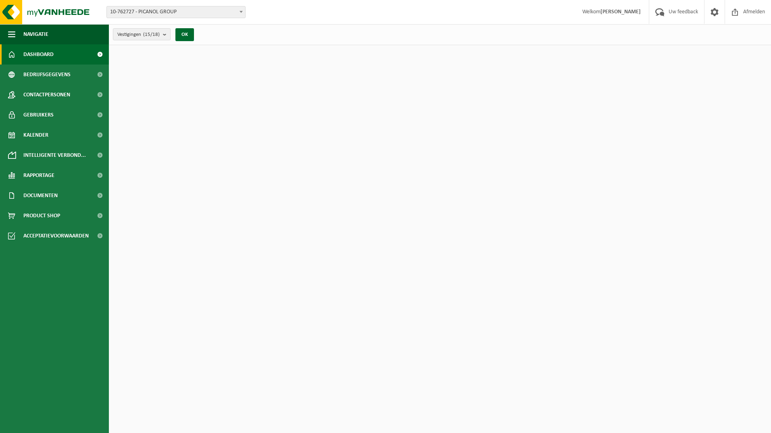 The width and height of the screenshot is (771, 433). Describe the element at coordinates (151, 34) in the screenshot. I see `count: (15/18)` at that location.